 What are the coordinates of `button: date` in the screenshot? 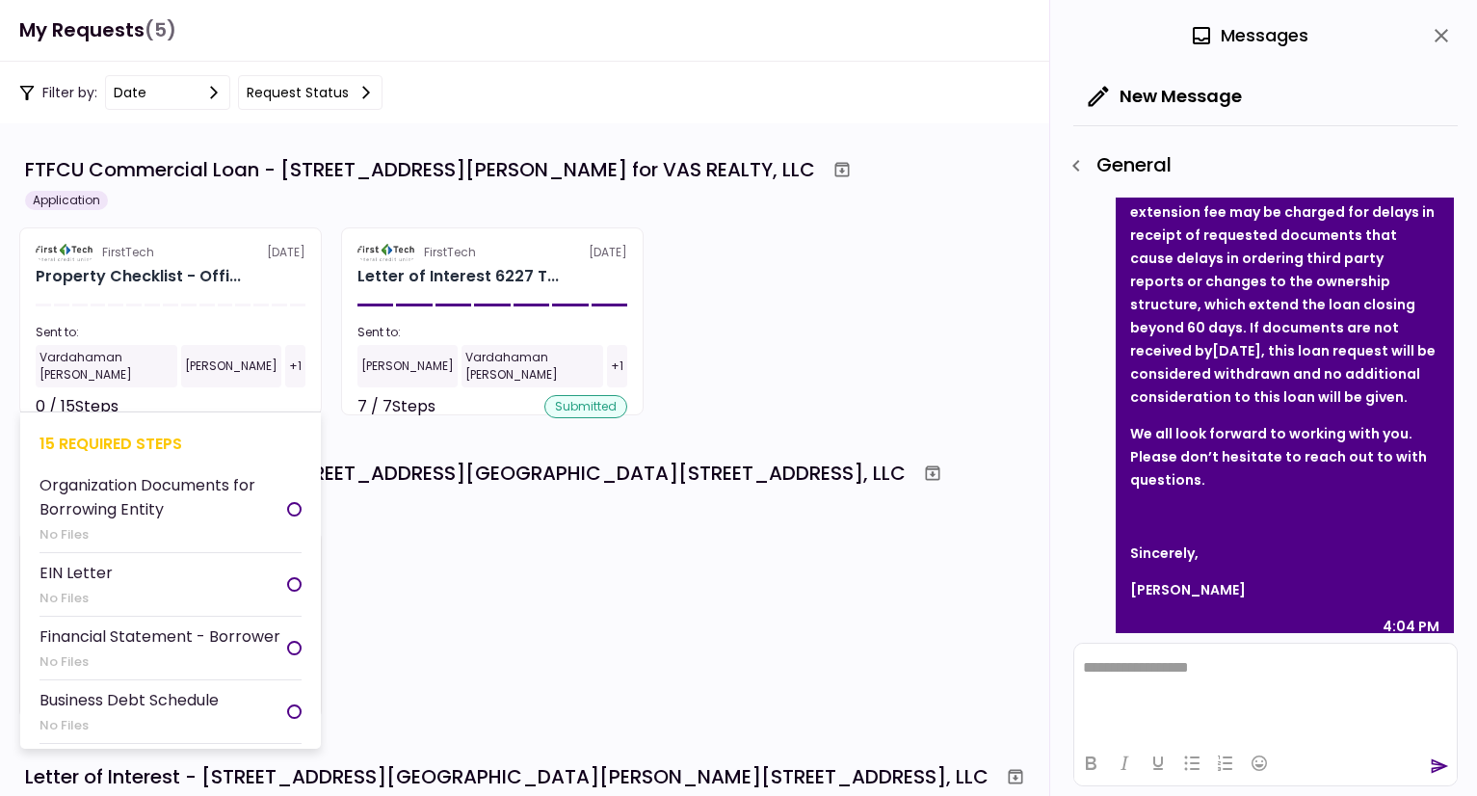 It's located at (168, 93).